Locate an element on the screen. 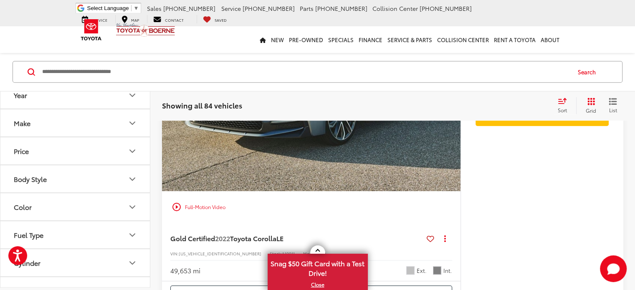 This screenshot has height=290, width=635. a: New is located at coordinates (277, 40).